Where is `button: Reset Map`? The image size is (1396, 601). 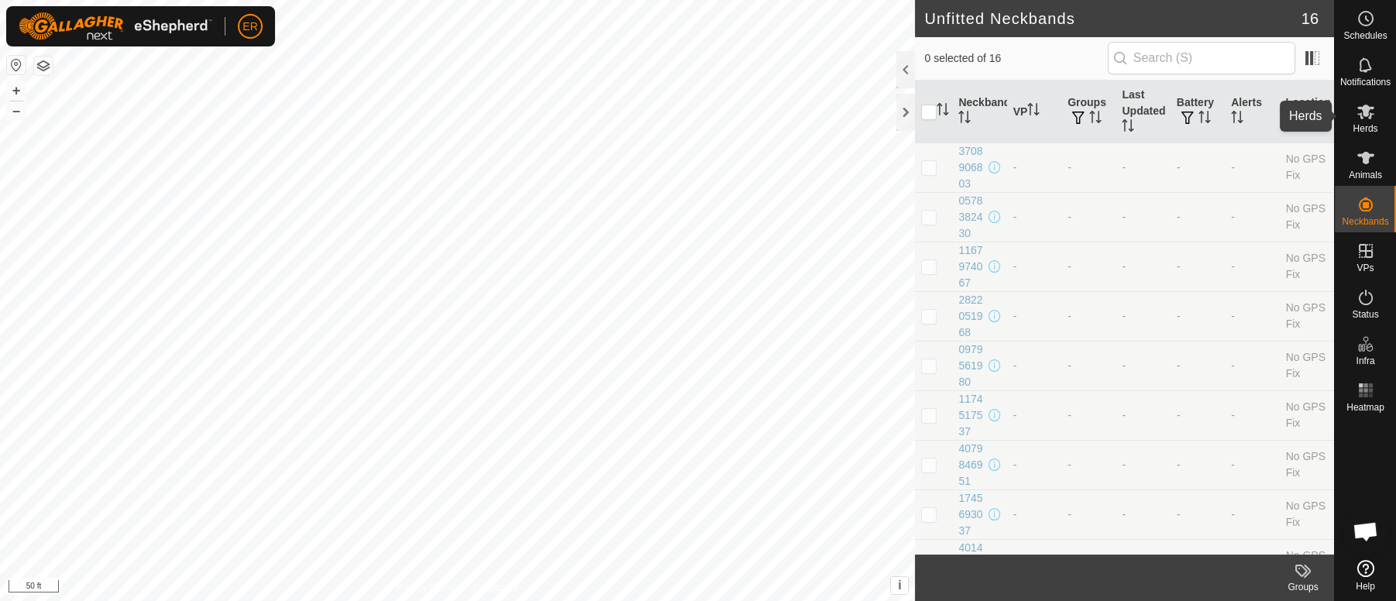 button: Reset Map is located at coordinates (16, 65).